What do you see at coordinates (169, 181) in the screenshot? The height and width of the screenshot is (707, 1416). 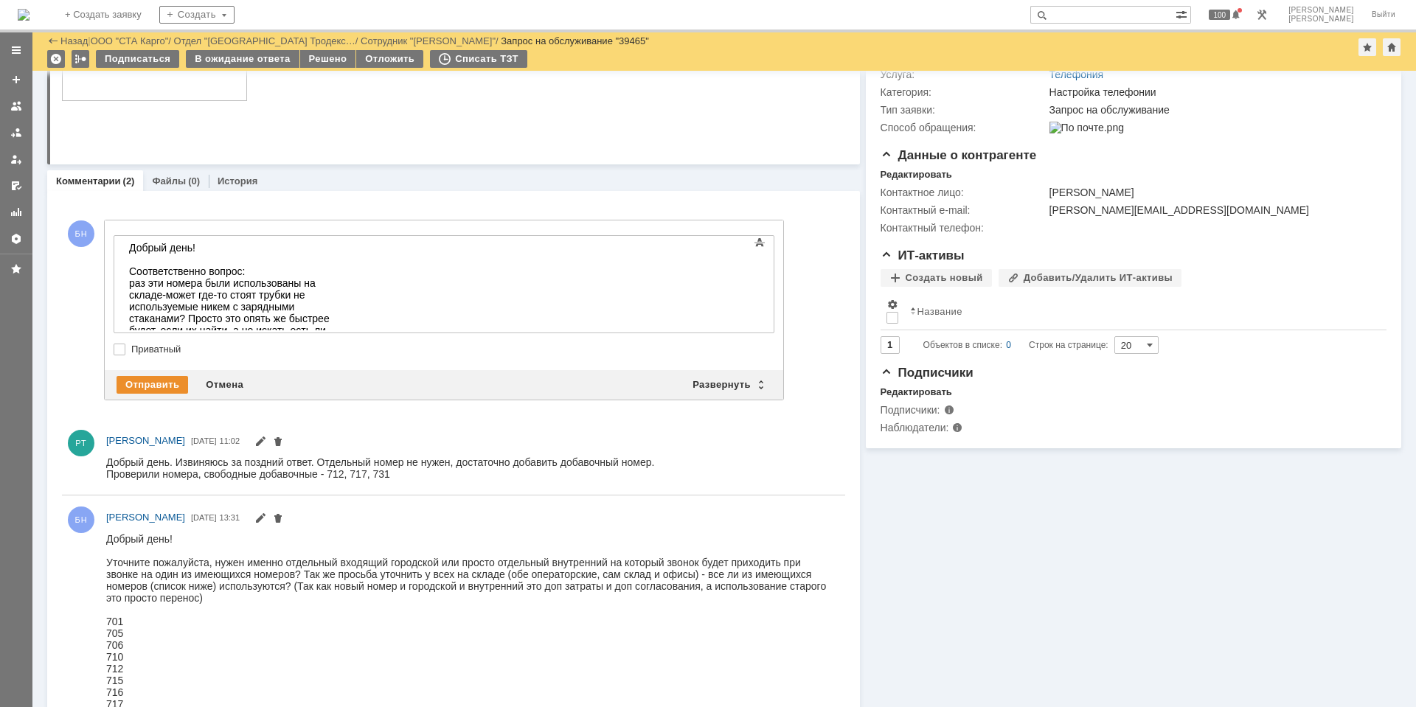 I see `a: Файлы` at bounding box center [169, 181].